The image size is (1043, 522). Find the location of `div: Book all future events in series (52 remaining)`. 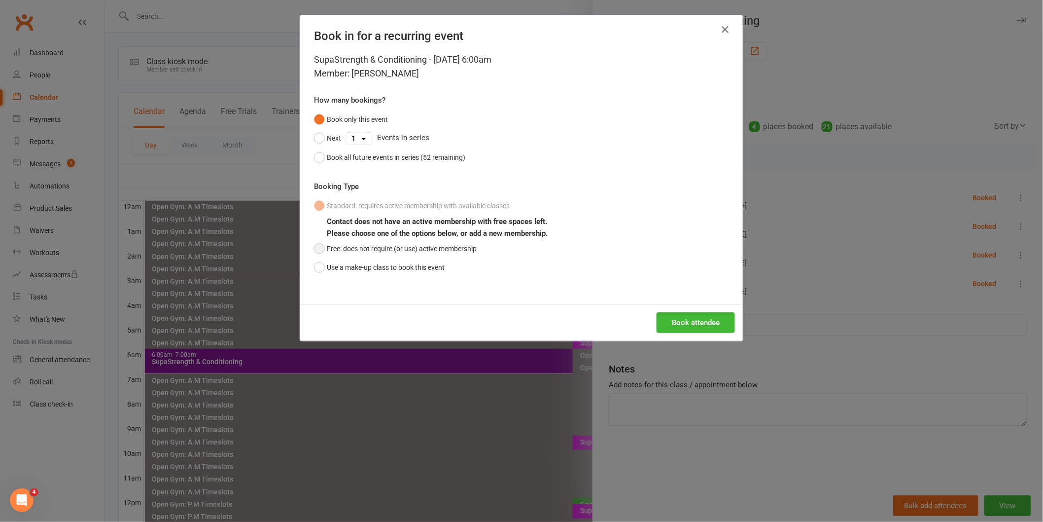

div: Book all future events in series (52 remaining) is located at coordinates (396, 157).